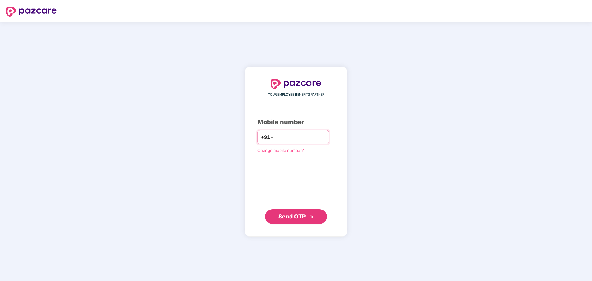 This screenshot has width=592, height=281. What do you see at coordinates (312, 217) in the screenshot?
I see `span: double-right` at bounding box center [312, 217].